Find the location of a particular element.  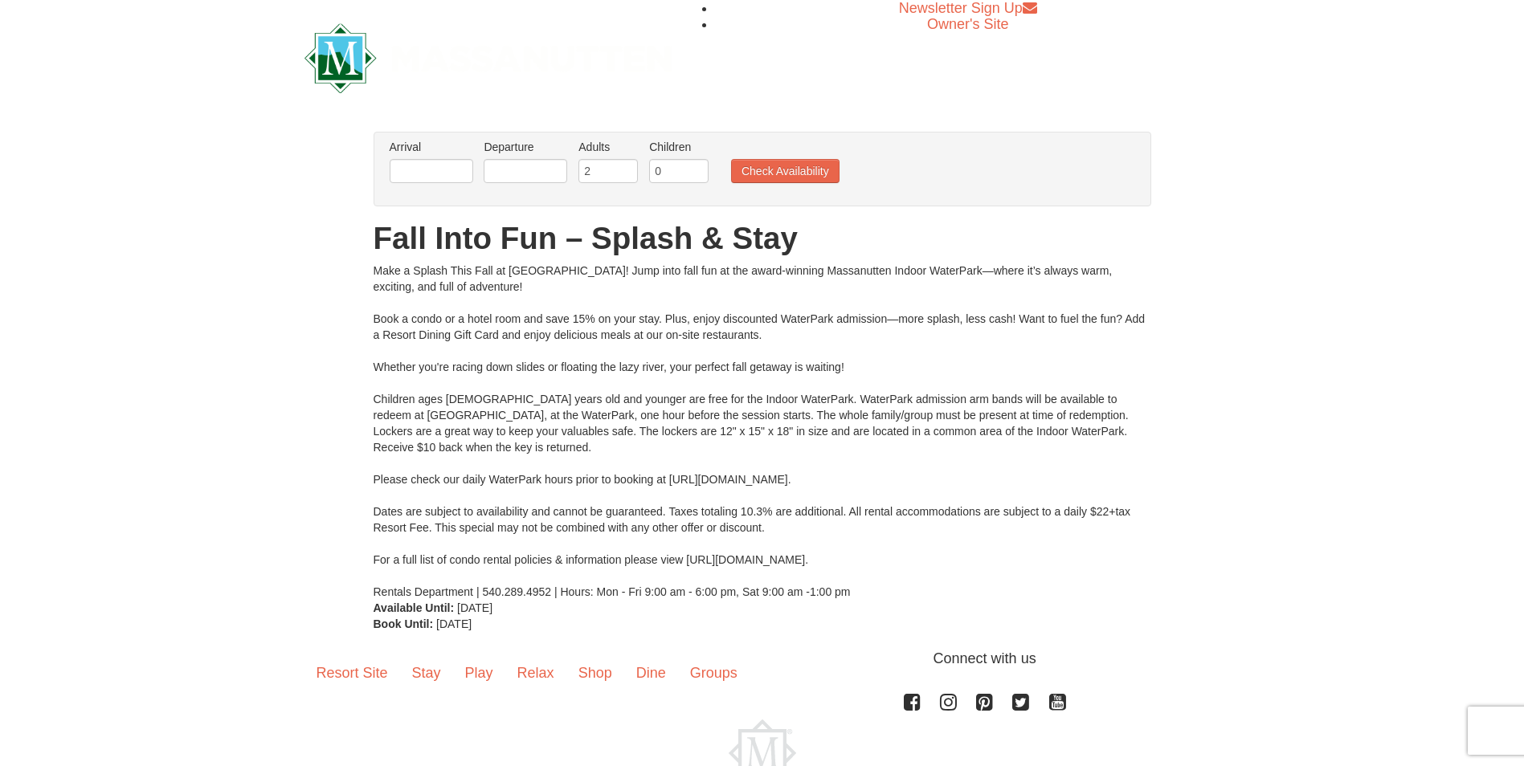

a: Relax is located at coordinates (536, 673).